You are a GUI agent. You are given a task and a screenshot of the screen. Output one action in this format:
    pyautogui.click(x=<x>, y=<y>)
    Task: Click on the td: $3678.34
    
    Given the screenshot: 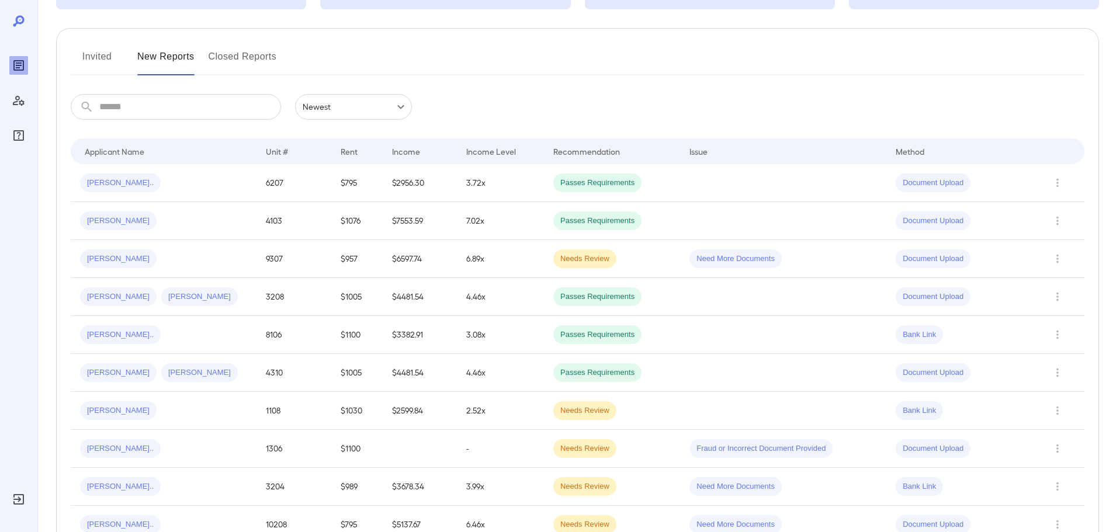 What is the action you would take?
    pyautogui.click(x=420, y=487)
    